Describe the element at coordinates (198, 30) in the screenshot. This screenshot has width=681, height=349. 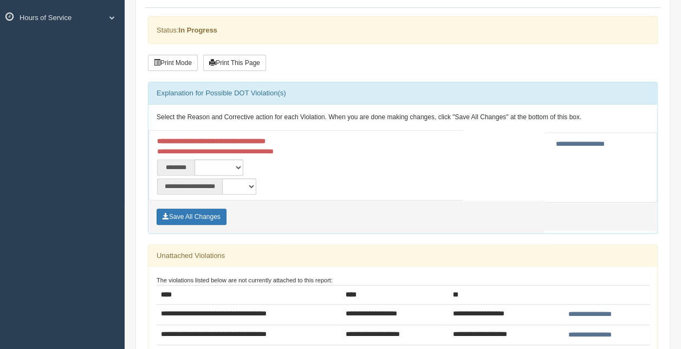
I see `strong: In Progress` at that location.